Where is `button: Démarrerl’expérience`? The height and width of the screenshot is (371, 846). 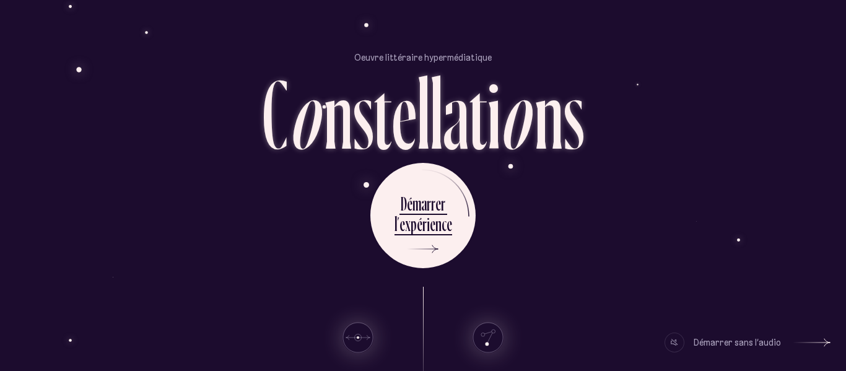 button: Démarrerl’expérience is located at coordinates (423, 216).